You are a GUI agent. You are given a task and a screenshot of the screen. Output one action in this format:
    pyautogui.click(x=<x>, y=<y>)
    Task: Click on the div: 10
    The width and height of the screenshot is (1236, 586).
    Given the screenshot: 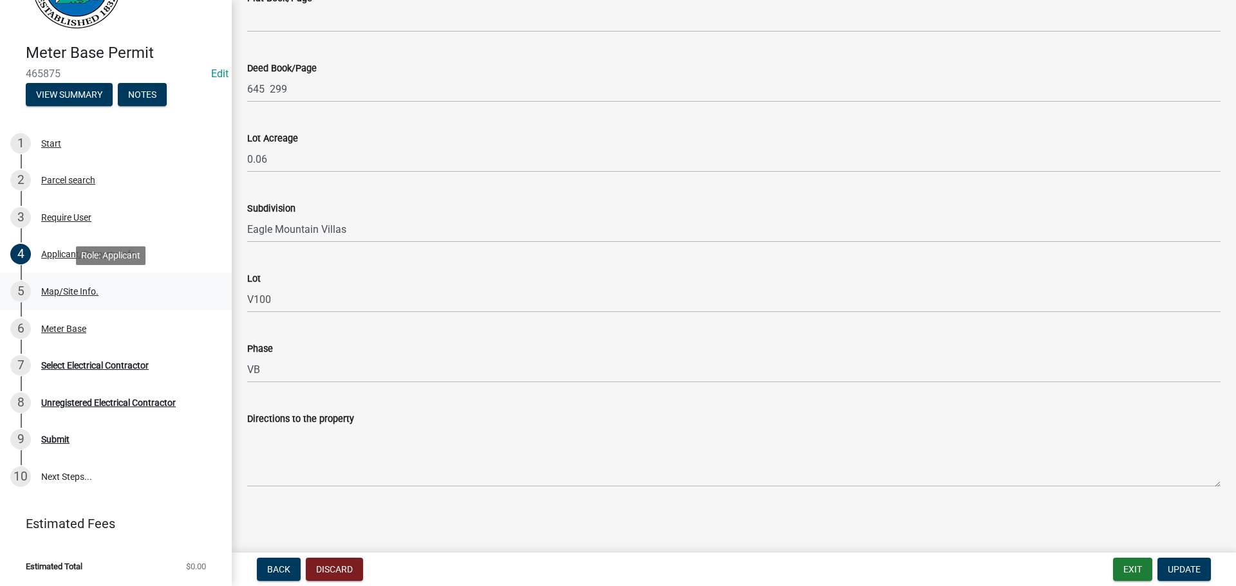 What is the action you would take?
    pyautogui.click(x=21, y=477)
    